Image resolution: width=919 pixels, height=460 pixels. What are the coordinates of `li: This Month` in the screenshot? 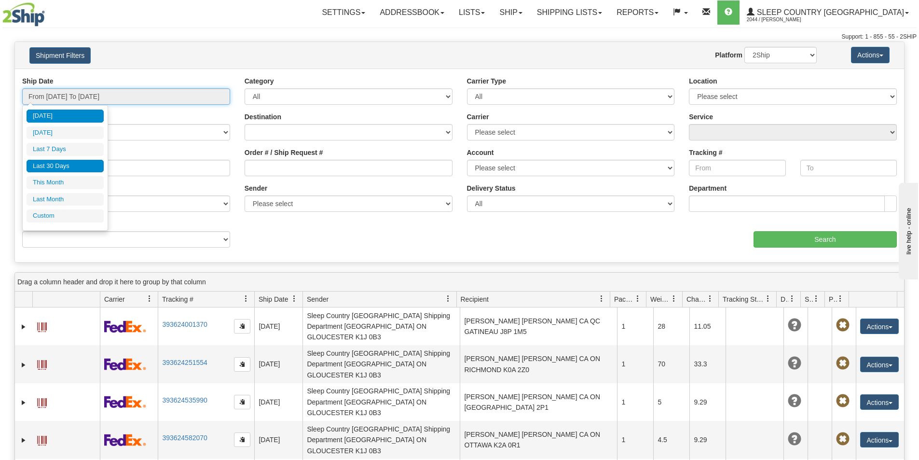 It's located at (65, 182).